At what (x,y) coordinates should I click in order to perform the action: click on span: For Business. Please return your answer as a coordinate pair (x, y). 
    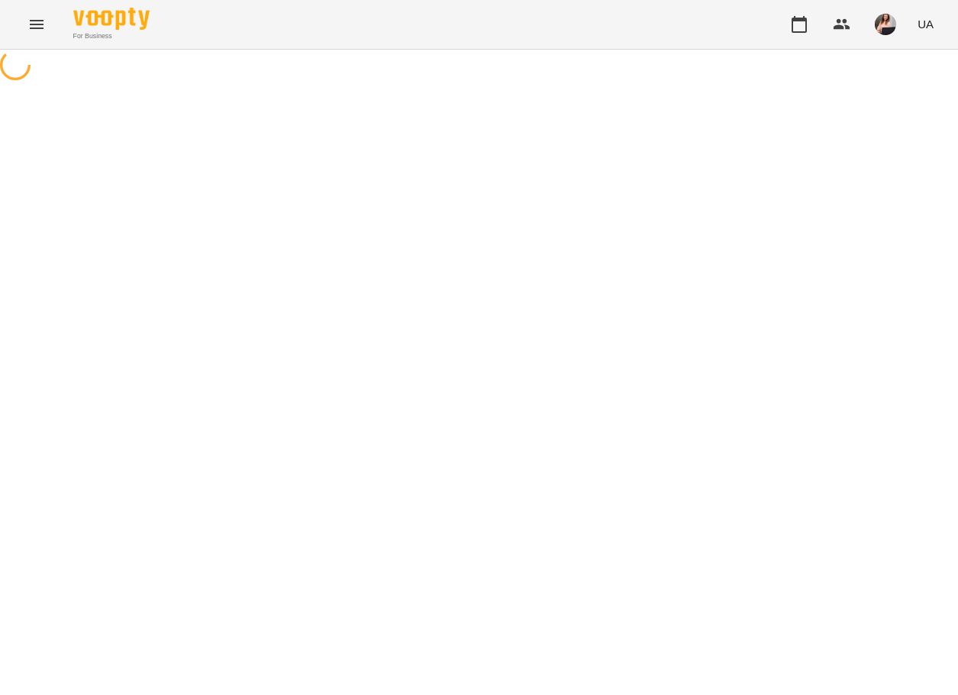
    Looking at the image, I should click on (111, 36).